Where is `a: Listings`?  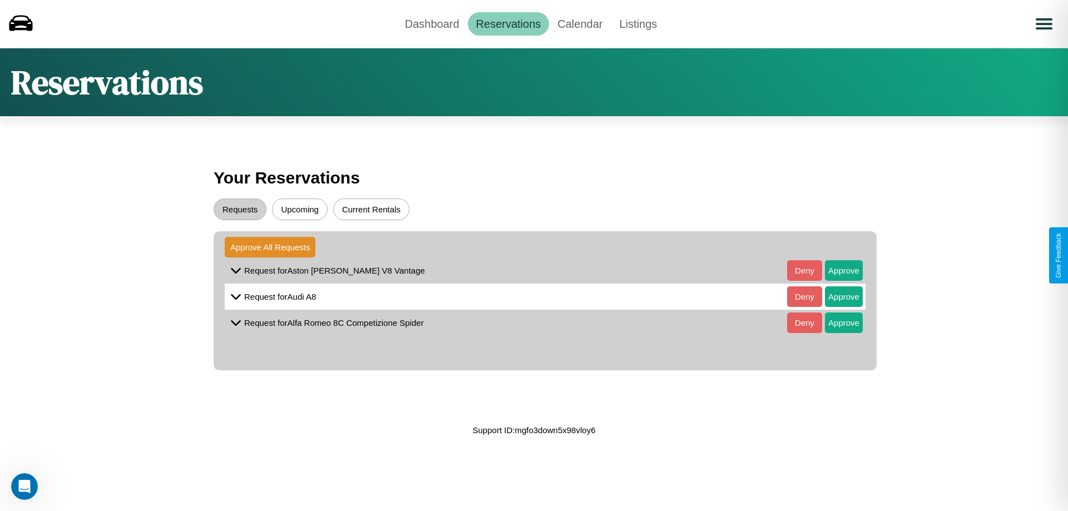
a: Listings is located at coordinates (638, 24).